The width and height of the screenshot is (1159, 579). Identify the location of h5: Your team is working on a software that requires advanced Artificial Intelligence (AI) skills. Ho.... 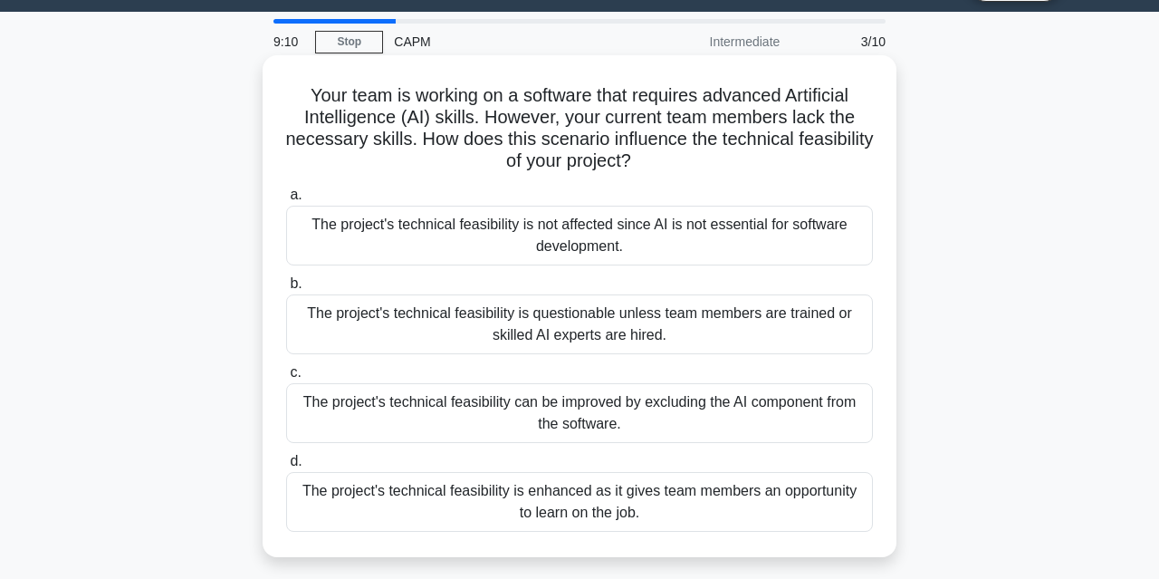
(579, 129).